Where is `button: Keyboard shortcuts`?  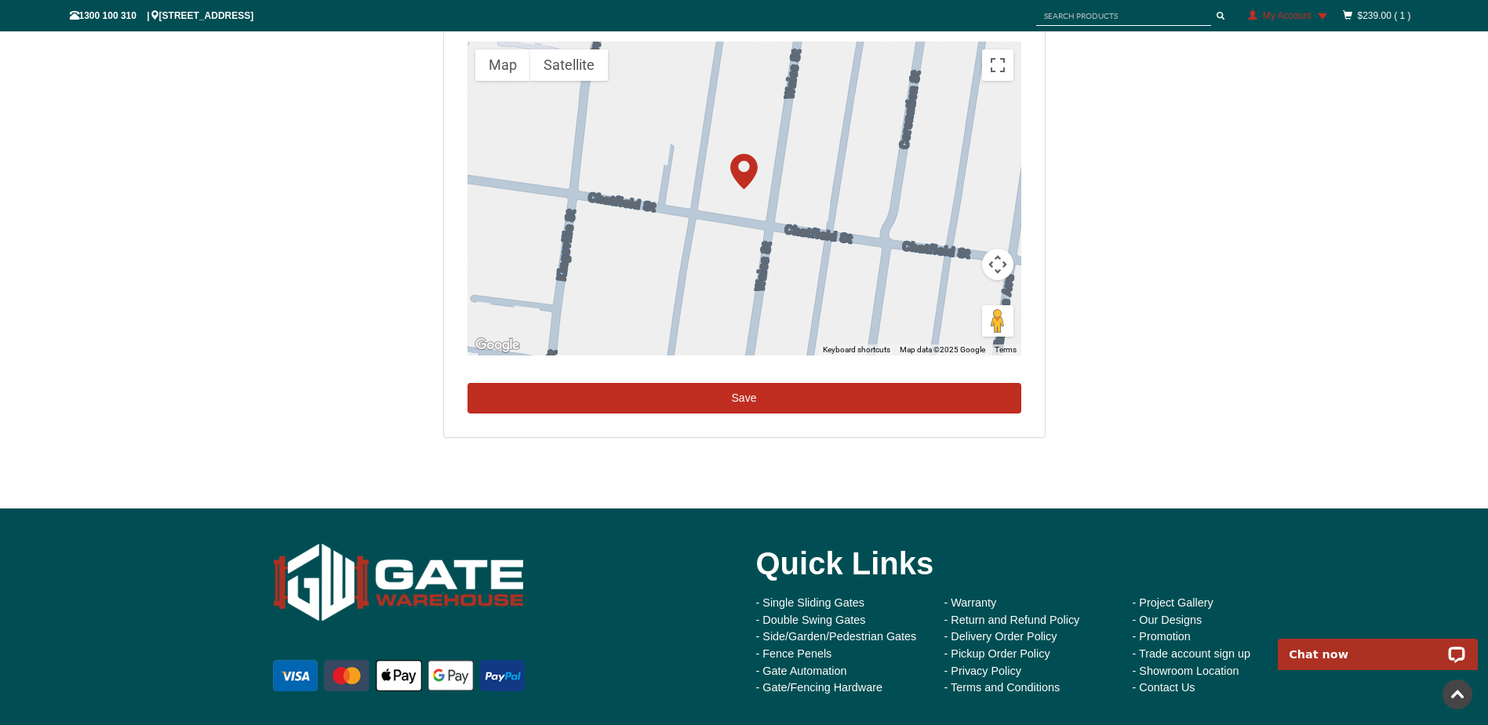
button: Keyboard shortcuts is located at coordinates (856, 350).